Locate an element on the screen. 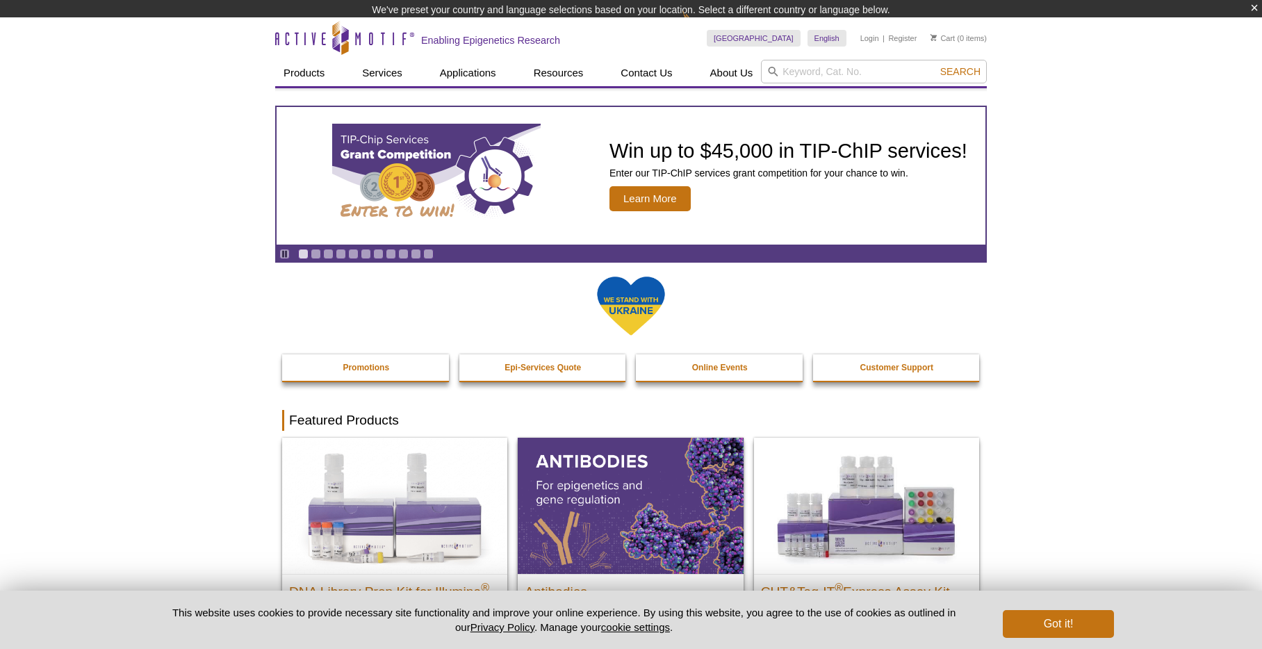 This screenshot has width=1262, height=649. a: CUT&Tag-IT® Express Assay Kit CUT&Tag-IT®Express Assay Kit Less variable and higher-throughput ge... is located at coordinates (866, 543).